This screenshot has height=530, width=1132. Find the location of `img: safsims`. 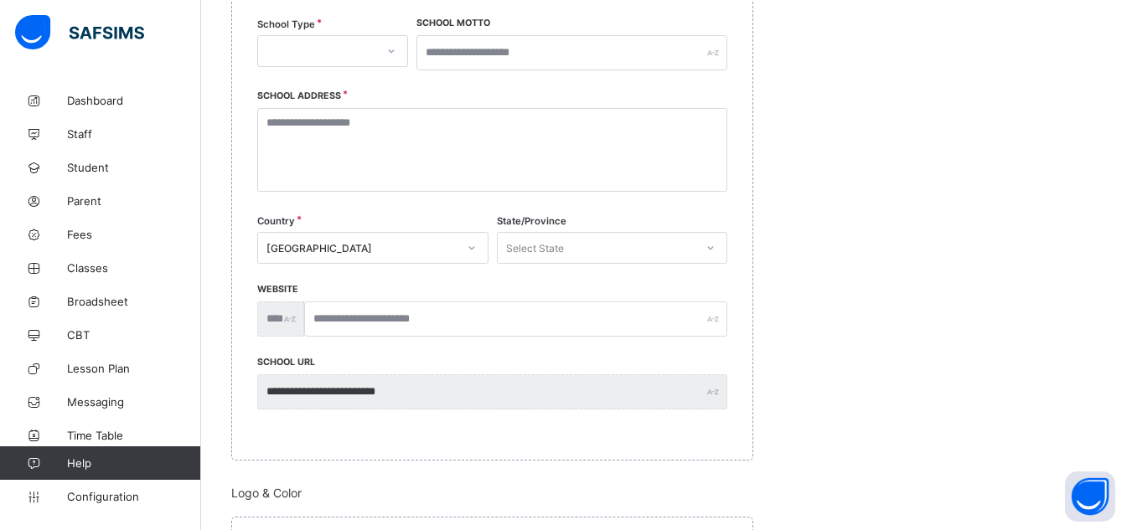

img: safsims is located at coordinates (80, 33).